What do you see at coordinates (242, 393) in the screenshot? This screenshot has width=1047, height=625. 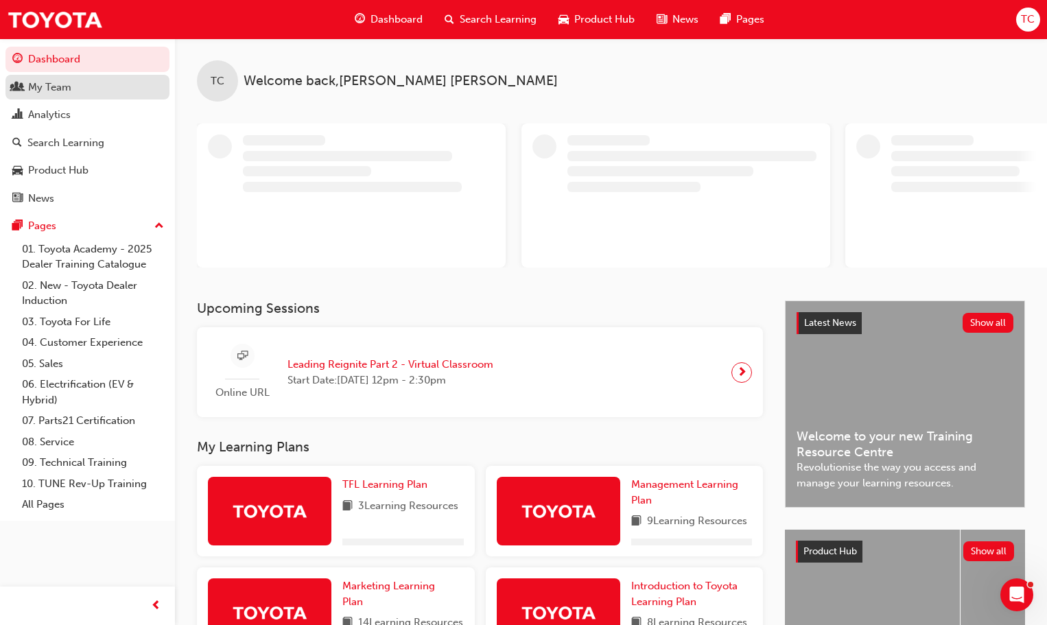 I see `span: Online URL` at bounding box center [242, 393].